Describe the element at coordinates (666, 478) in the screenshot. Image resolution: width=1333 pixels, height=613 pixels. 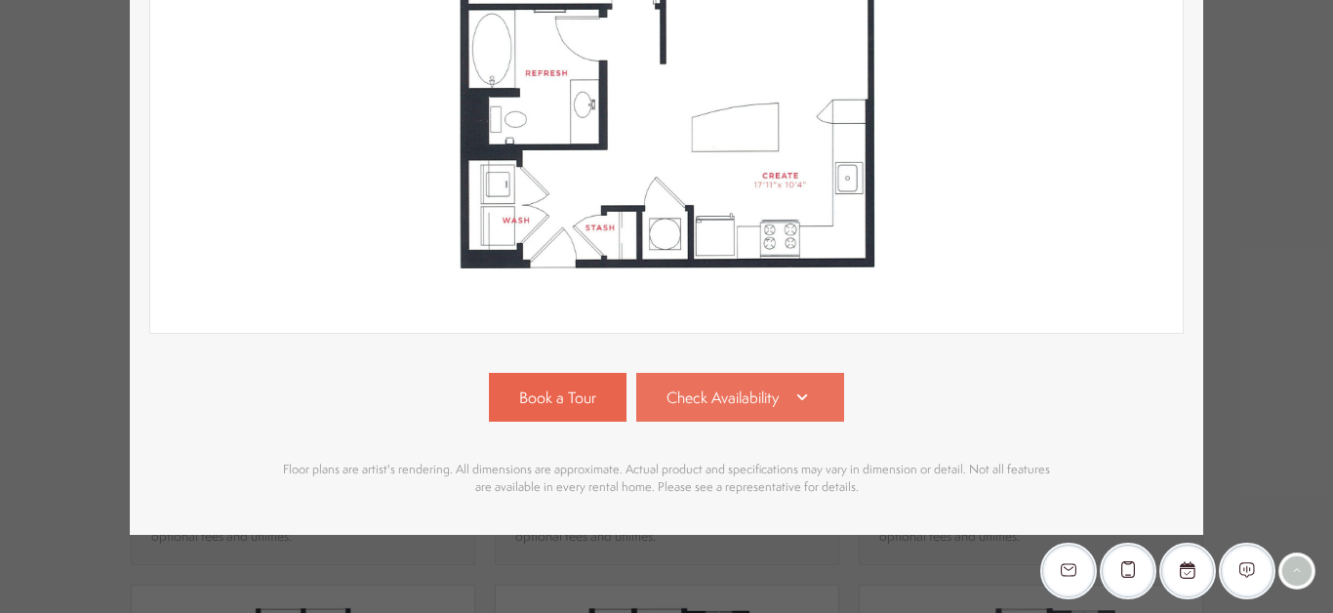
I see `p: Floor plans are artist's rendering. All dimensions are approximate. Actual product and specificat...` at that location.